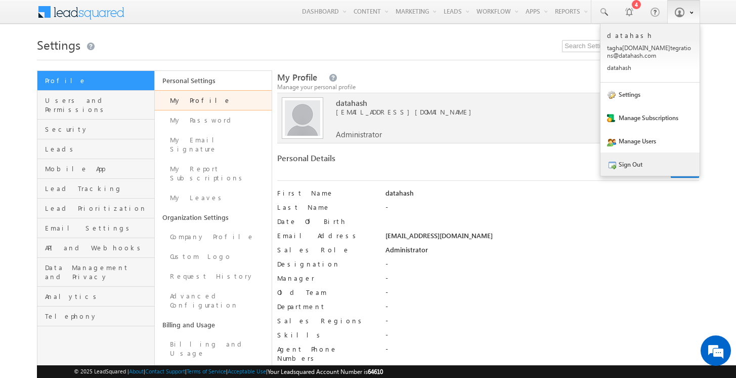 This screenshot has height=378, width=736. What do you see at coordinates (96, 80) in the screenshot?
I see `a: Profile` at bounding box center [96, 80].